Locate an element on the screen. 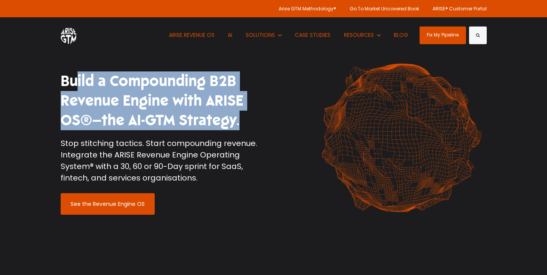  a: Fix My Pipeline is located at coordinates (442, 35).